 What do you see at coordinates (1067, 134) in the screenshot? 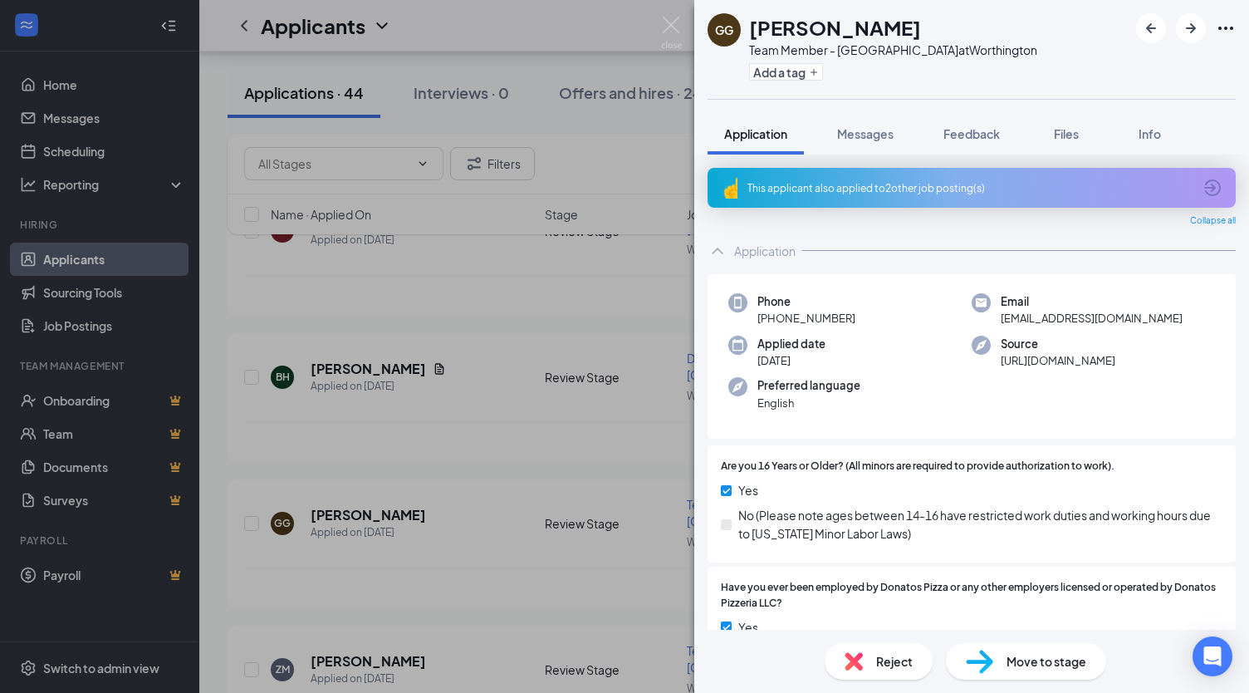
I see `span: Files` at bounding box center [1067, 134].